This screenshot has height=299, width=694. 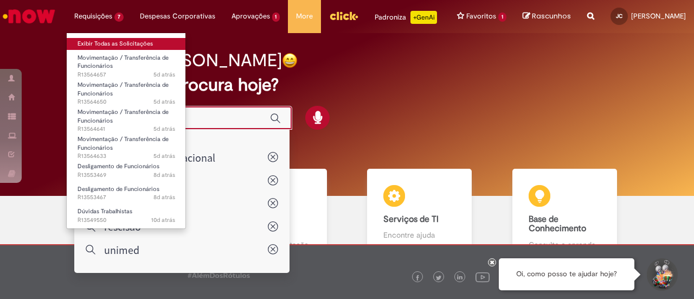 I want to click on a: Serviços de TI Encontre ajuda, so click(x=419, y=215).